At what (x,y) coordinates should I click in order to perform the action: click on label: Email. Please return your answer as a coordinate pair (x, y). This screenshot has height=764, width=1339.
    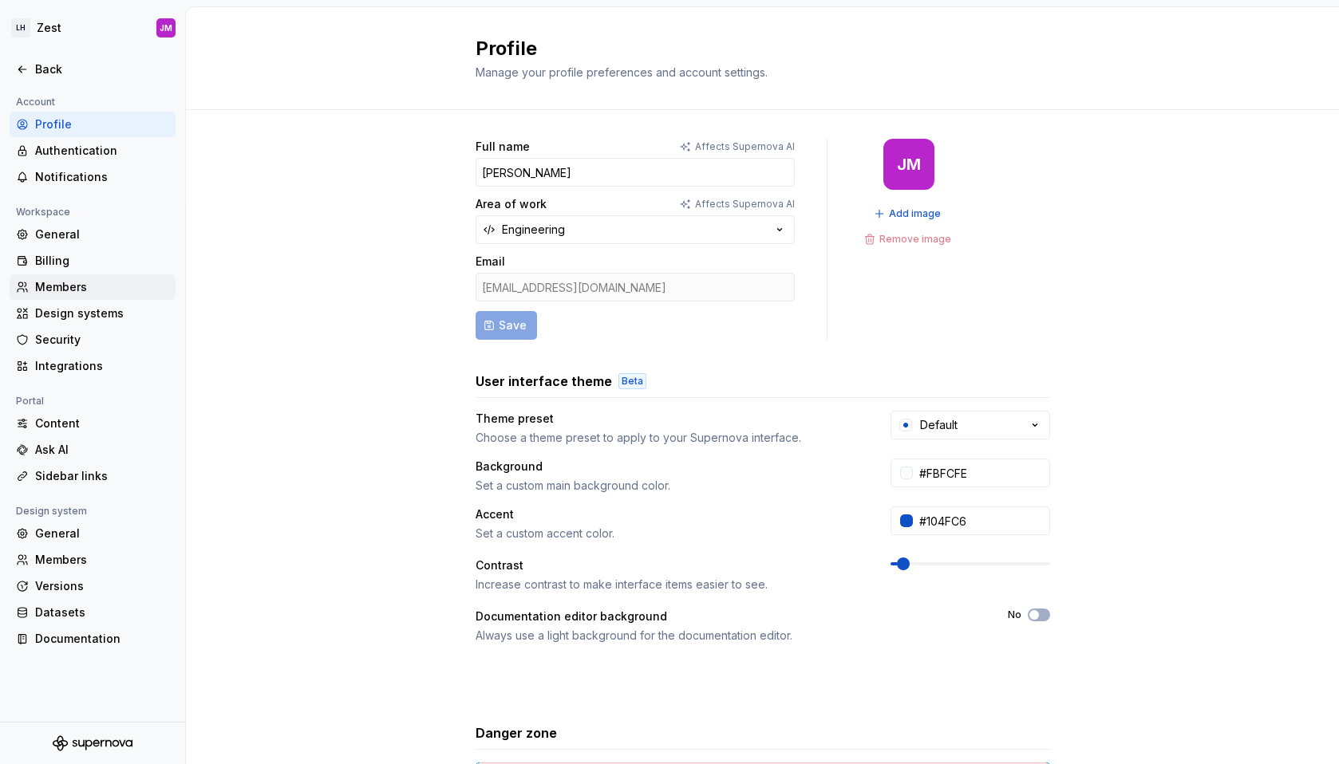
    Looking at the image, I should click on (490, 262).